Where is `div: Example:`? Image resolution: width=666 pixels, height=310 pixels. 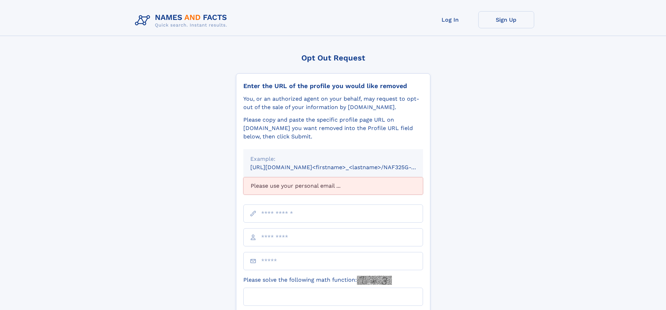
div: Example: is located at coordinates (333, 159).